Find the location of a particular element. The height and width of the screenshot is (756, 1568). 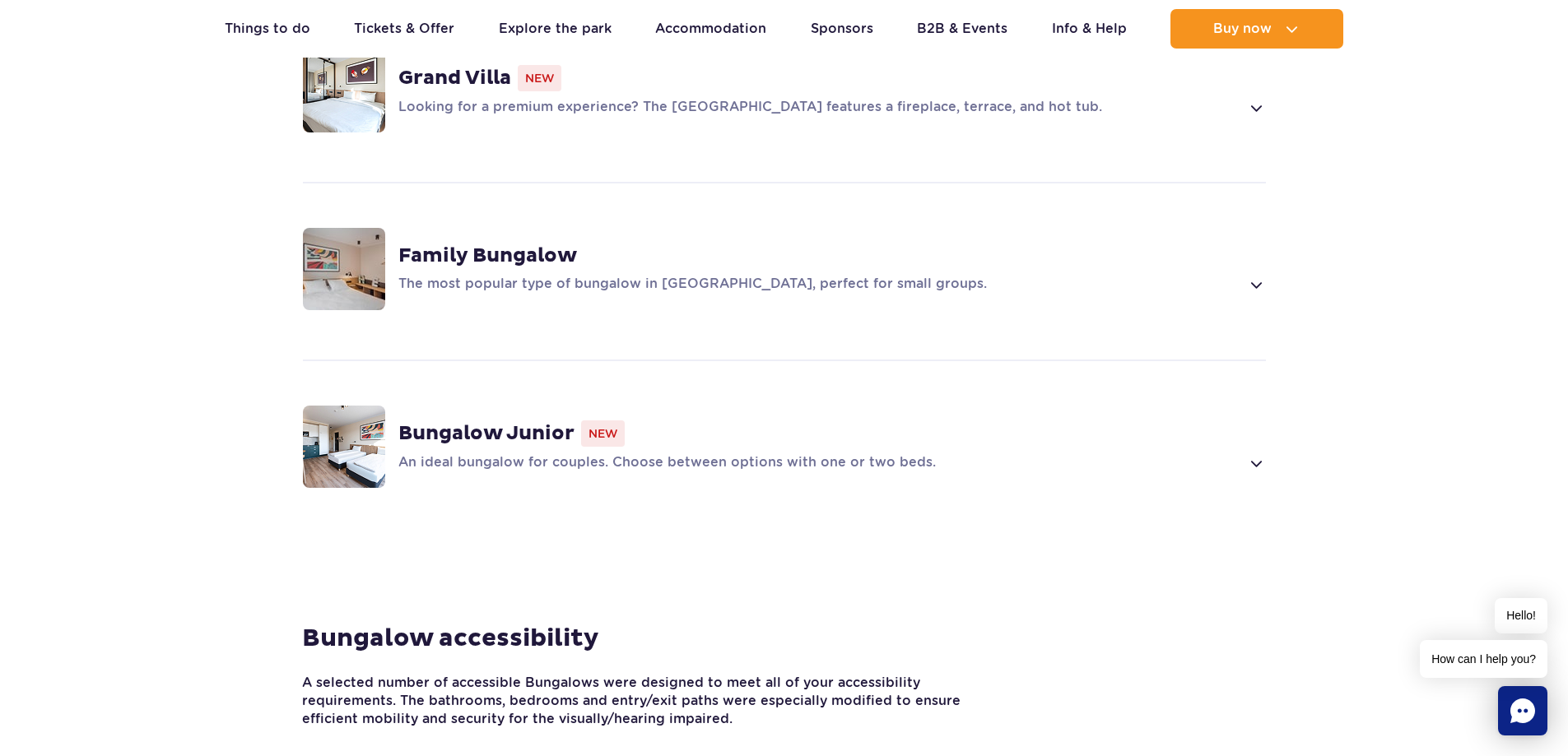

a: Things to do is located at coordinates (267, 29).